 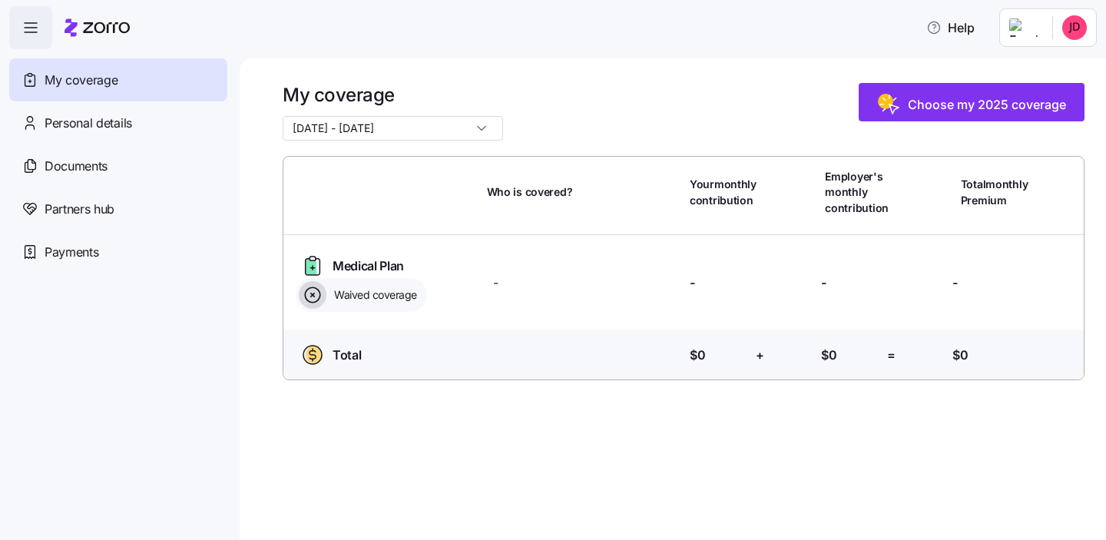 I want to click on span: My coverage, so click(x=81, y=80).